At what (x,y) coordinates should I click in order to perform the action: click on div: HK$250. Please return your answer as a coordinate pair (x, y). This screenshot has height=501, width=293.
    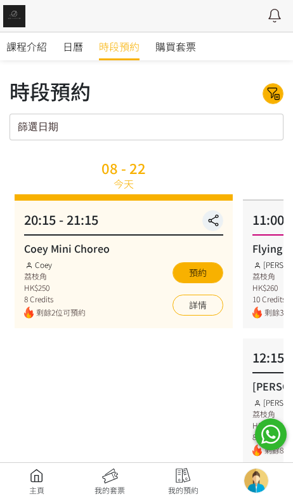
    Looking at the image, I should click on (55, 288).